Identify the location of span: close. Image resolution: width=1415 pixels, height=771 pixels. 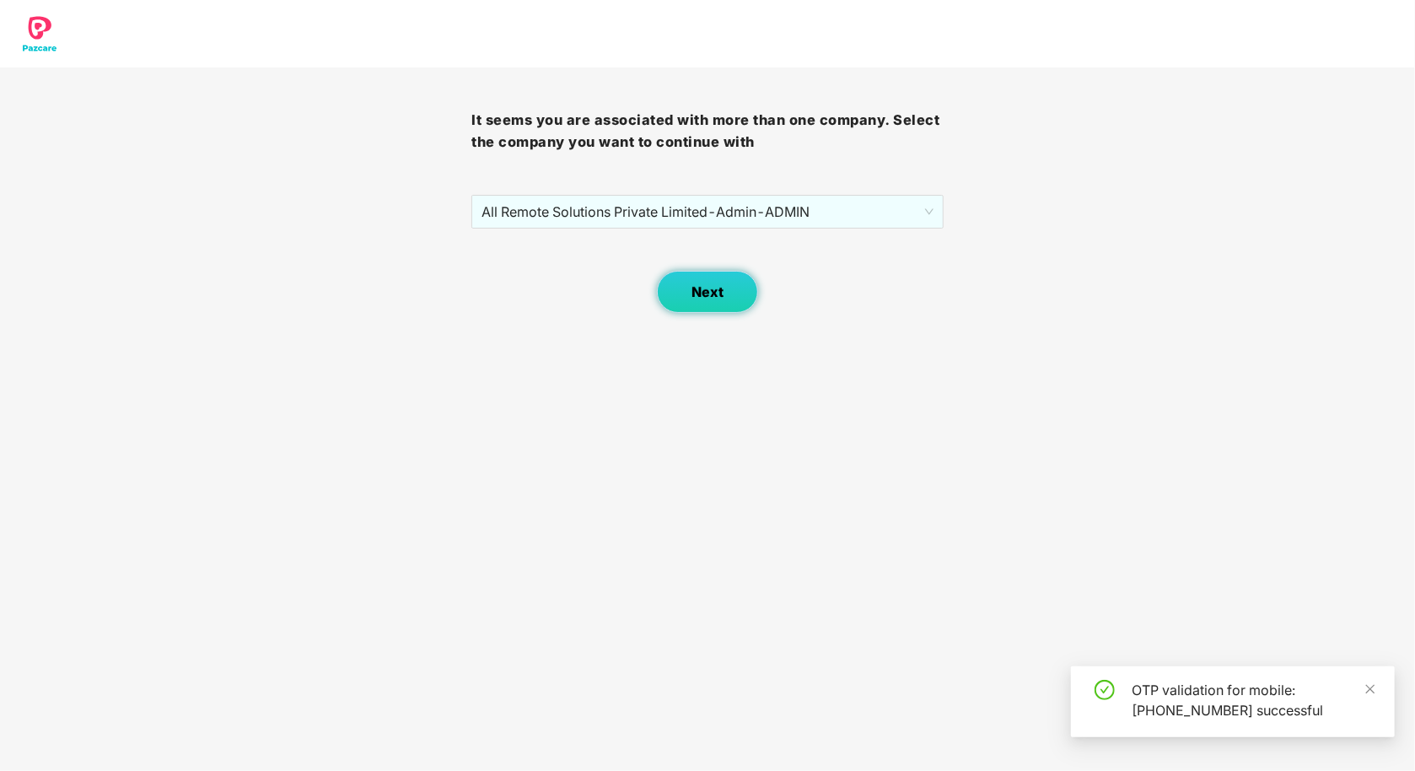
(1370, 689).